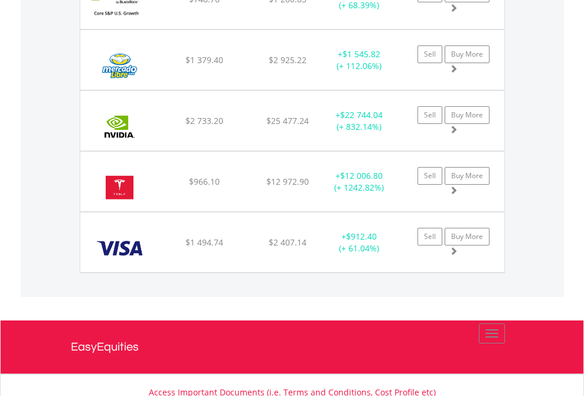 The width and height of the screenshot is (584, 396). I want to click on span: $912.40, so click(362, 236).